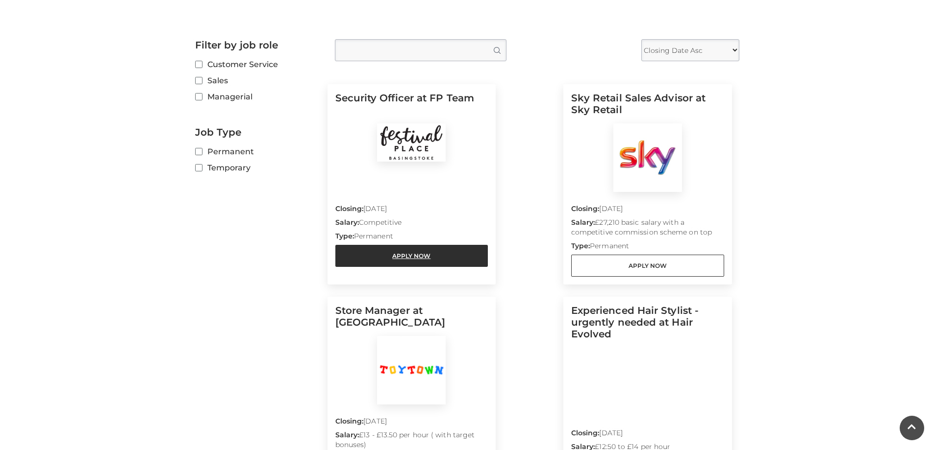 The width and height of the screenshot is (934, 450). What do you see at coordinates (647, 108) in the screenshot?
I see `h5: Sky Retail Sales Advisor at Sky Retail` at bounding box center [647, 108].